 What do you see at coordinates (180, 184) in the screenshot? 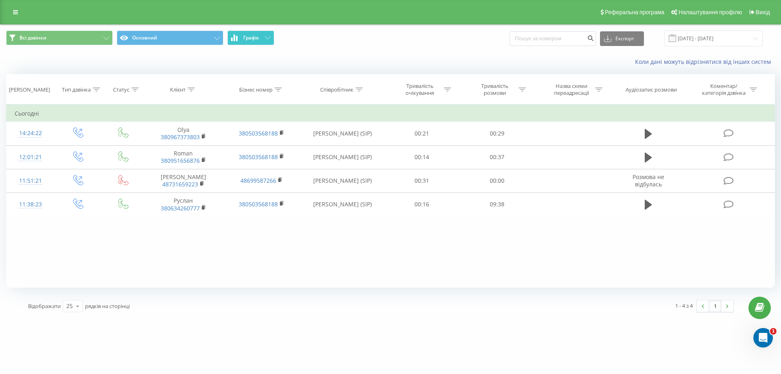
I see `a: 48731659223` at bounding box center [180, 184].